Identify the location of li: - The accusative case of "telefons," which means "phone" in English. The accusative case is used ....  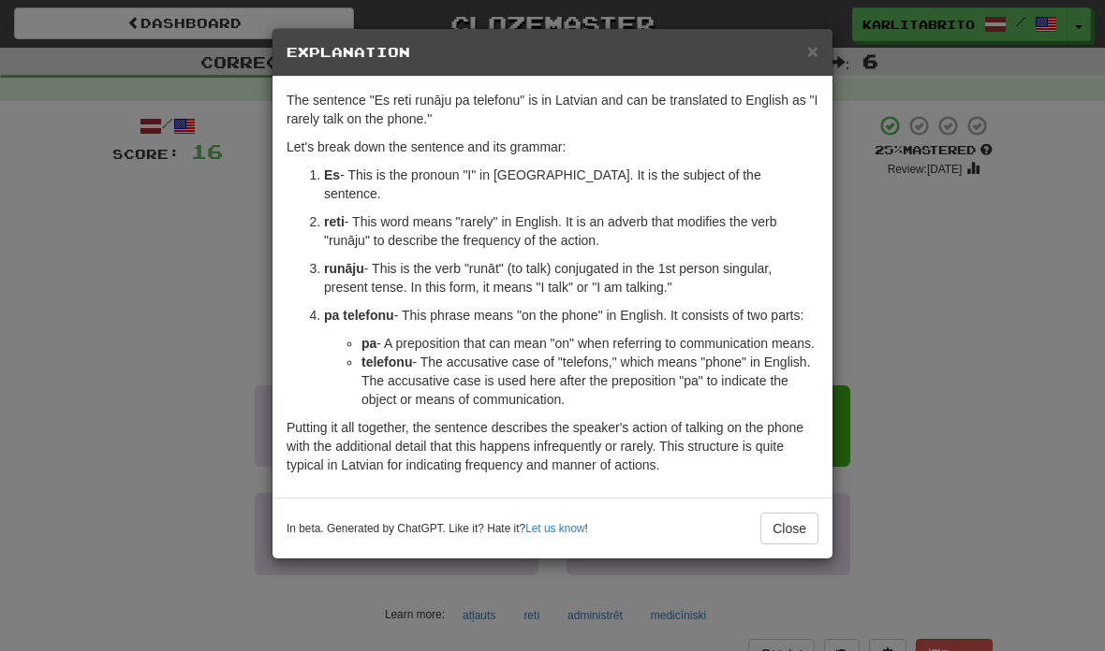
(590, 381).